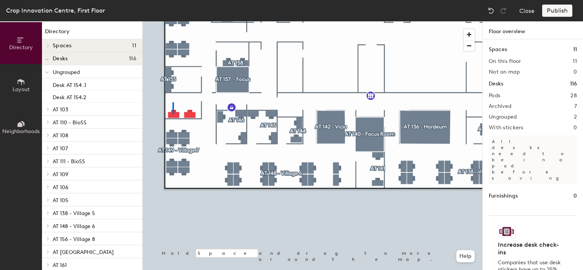 Image resolution: width=583 pixels, height=270 pixels. What do you see at coordinates (74, 213) in the screenshot?
I see `span: AT 138 - Village 5` at bounding box center [74, 213].